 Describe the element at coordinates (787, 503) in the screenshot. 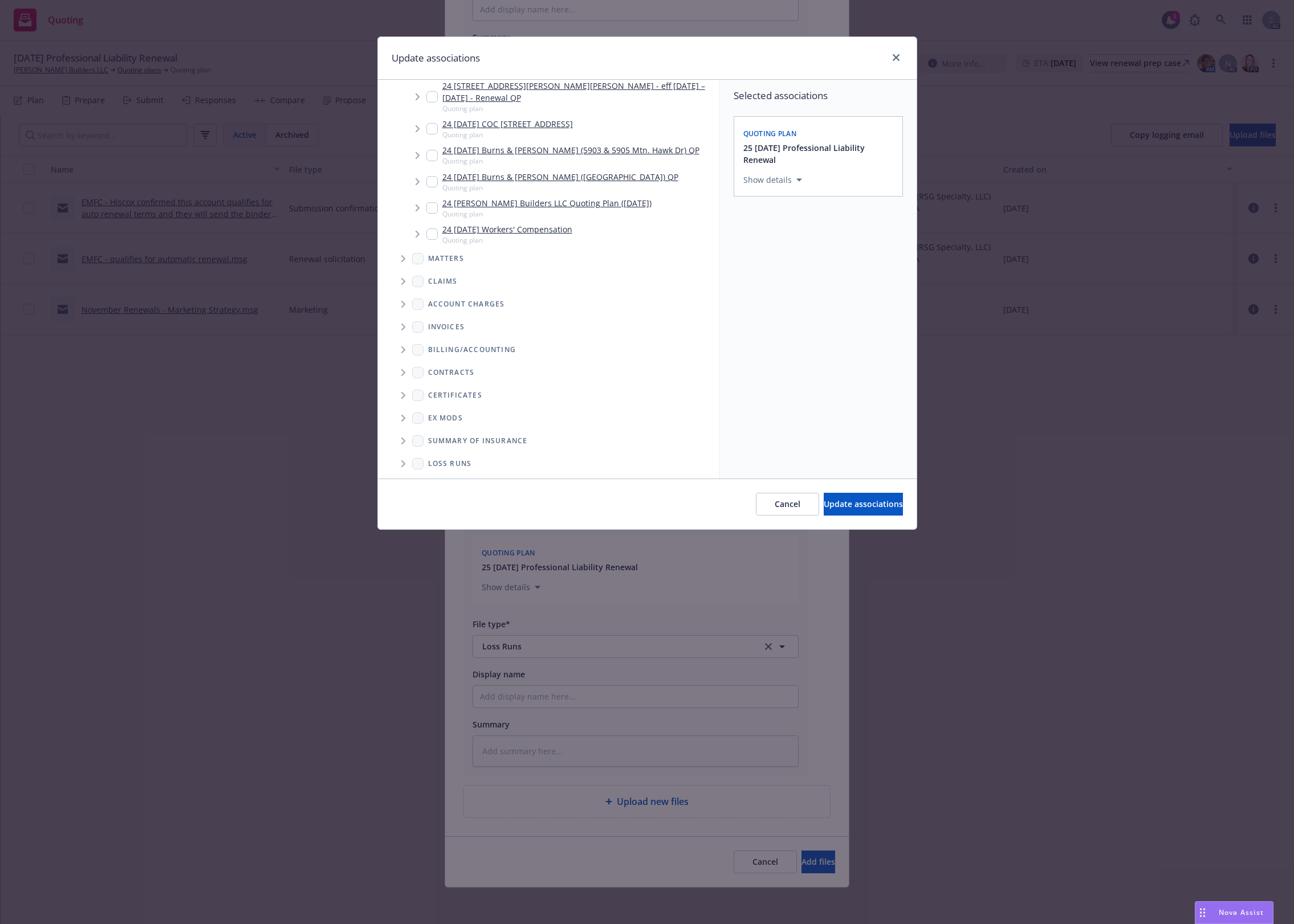

I see `span: Cancel` at that location.